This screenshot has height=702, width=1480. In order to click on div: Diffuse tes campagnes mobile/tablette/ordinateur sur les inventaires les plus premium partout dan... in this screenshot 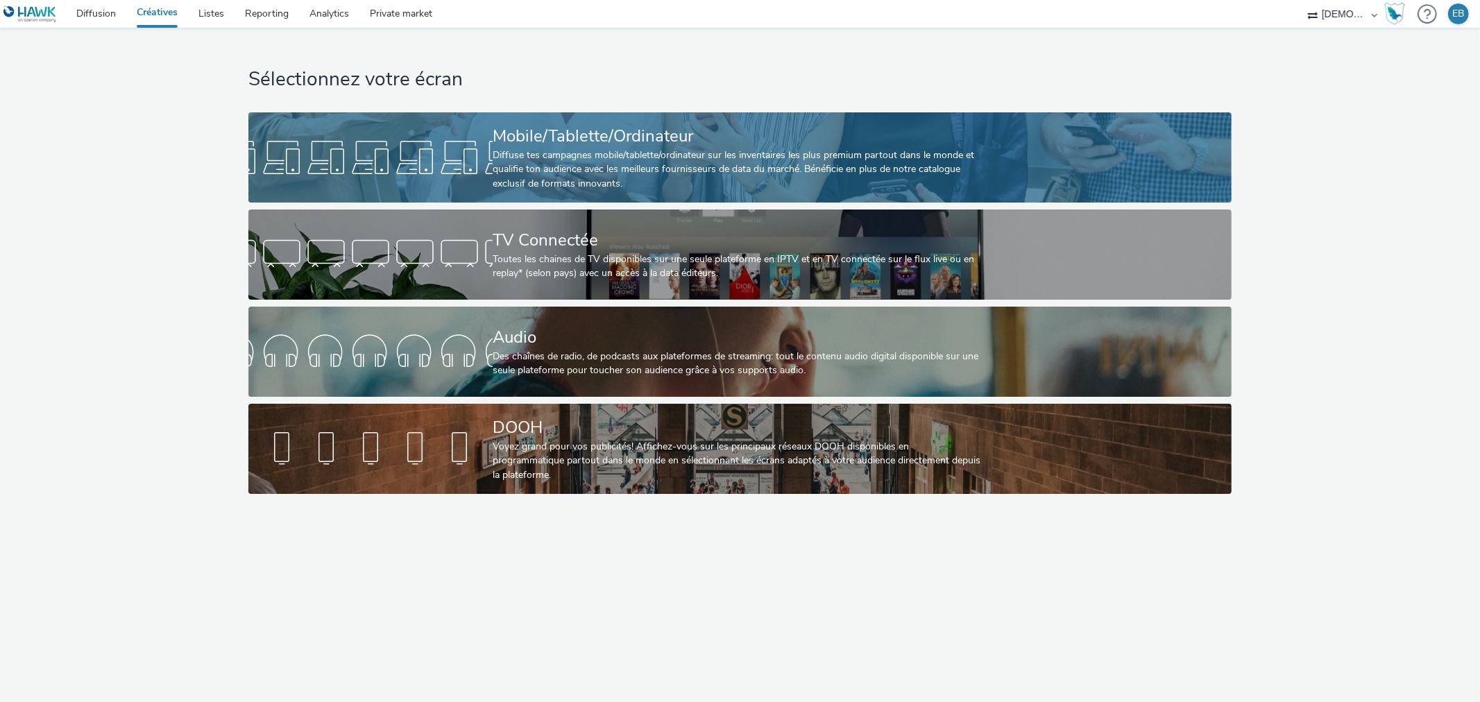, I will do `click(737, 169)`.